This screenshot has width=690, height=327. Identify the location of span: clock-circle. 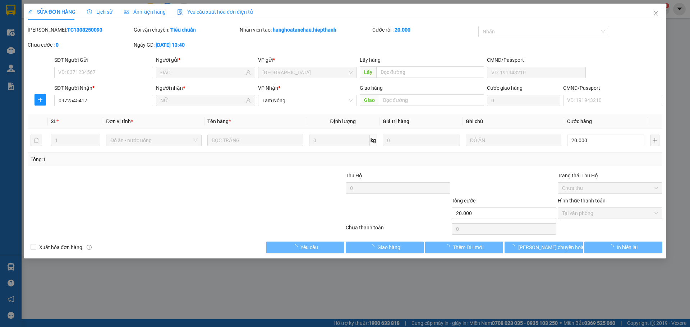
(89, 12).